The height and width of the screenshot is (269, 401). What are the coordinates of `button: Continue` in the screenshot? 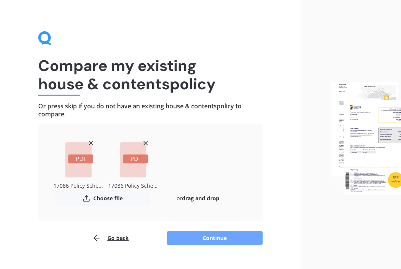 It's located at (215, 238).